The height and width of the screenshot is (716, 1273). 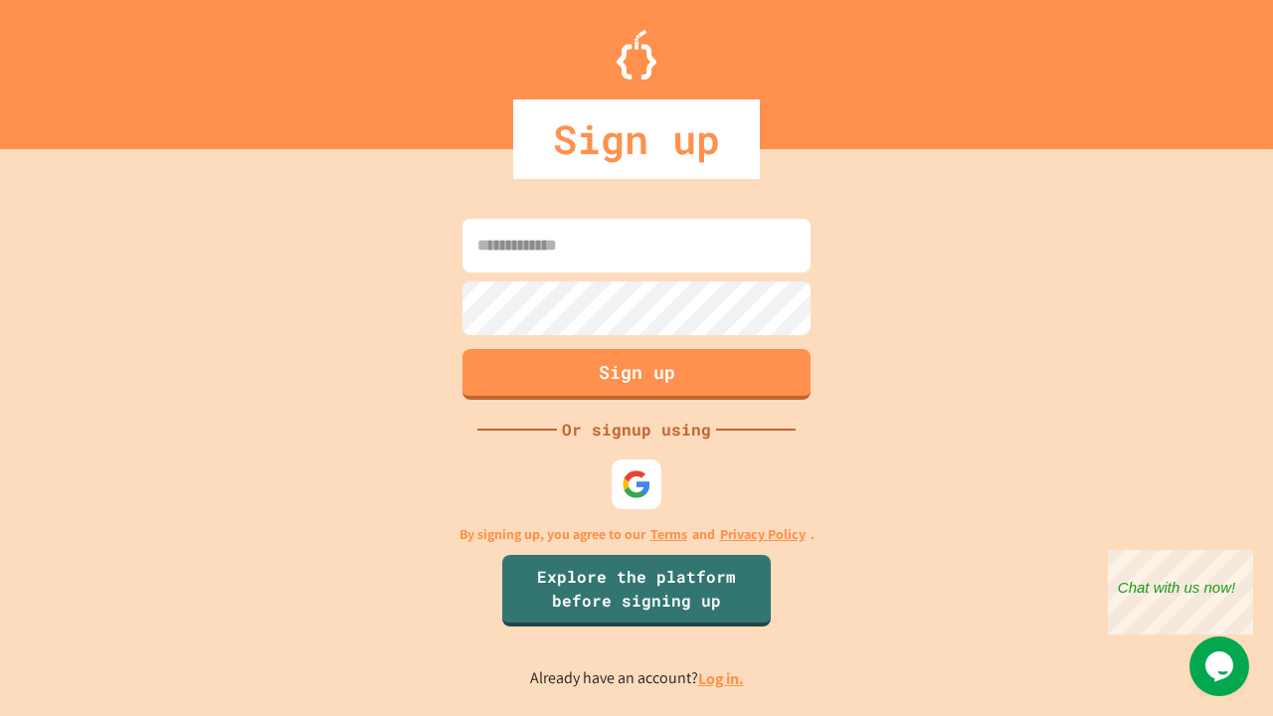 I want to click on a: Log in., so click(x=721, y=678).